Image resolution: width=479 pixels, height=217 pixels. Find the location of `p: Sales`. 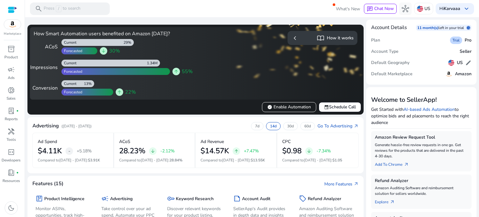

p: Sales is located at coordinates (11, 98).